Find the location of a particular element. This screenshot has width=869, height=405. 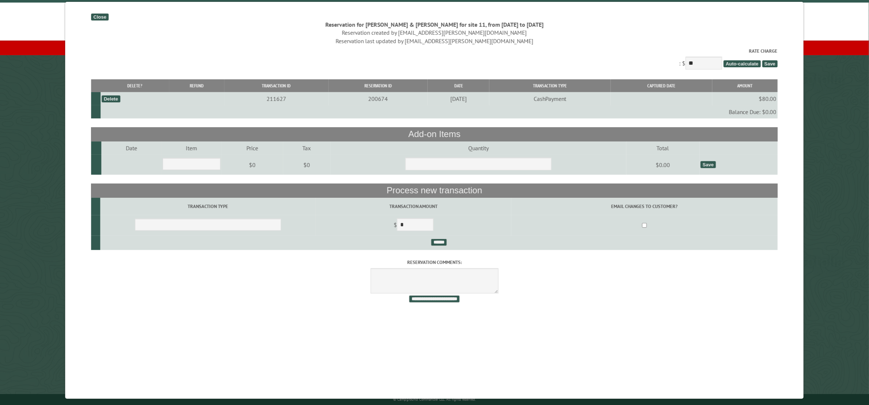

td: $0.00 is located at coordinates (663, 165).